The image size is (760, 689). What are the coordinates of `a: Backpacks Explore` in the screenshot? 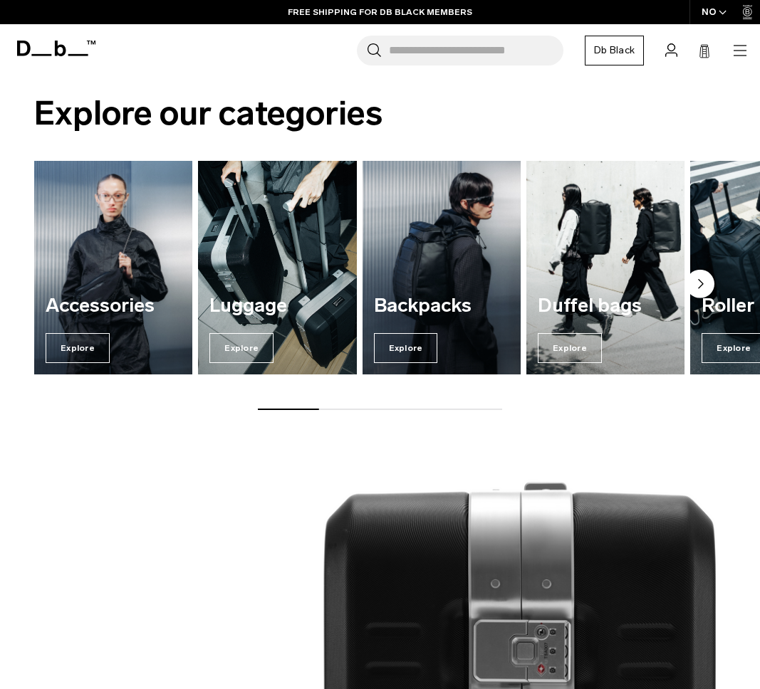 It's located at (442, 268).